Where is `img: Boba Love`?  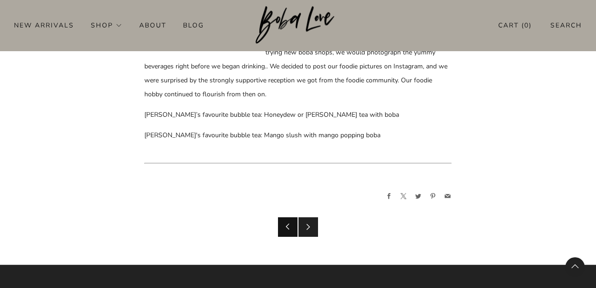 img: Boba Love is located at coordinates (298, 25).